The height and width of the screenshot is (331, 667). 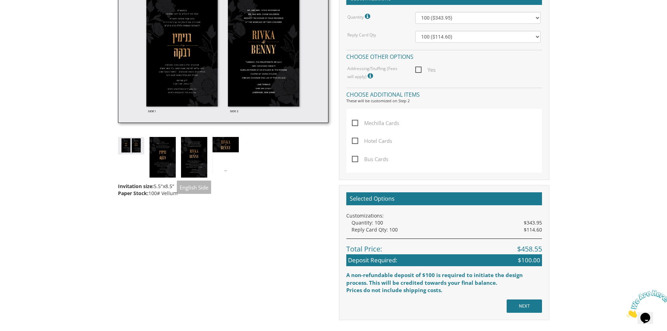 What do you see at coordinates (530, 249) in the screenshot?
I see `span: $458.55` at bounding box center [530, 249].